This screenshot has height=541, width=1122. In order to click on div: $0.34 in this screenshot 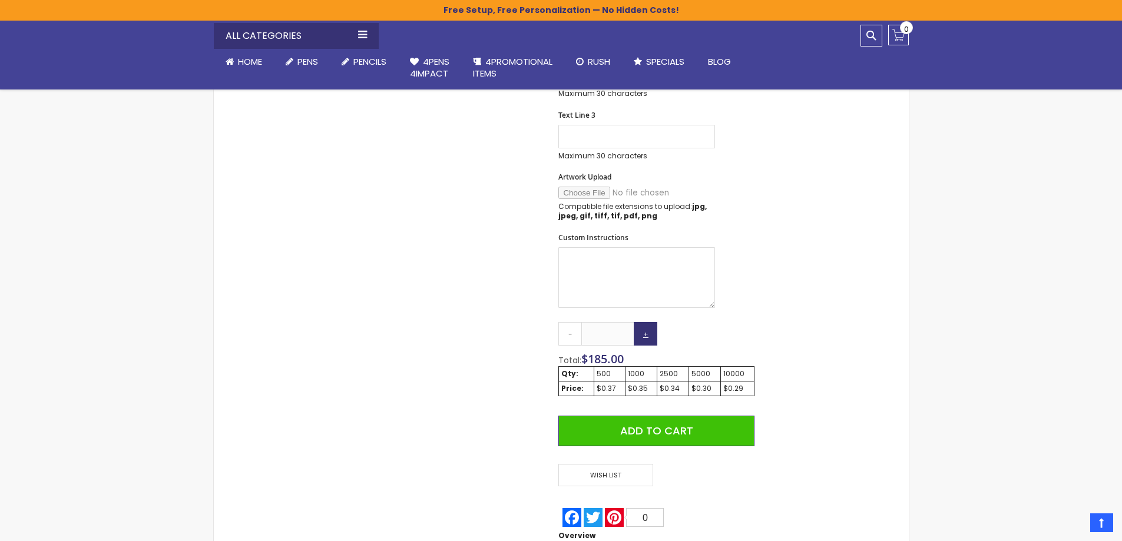, I will do `click(673, 389)`.